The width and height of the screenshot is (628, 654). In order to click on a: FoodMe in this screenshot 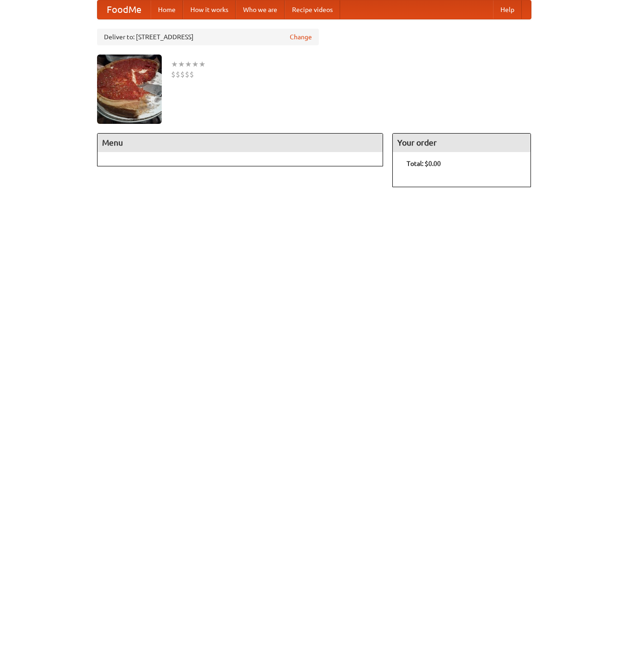, I will do `click(124, 10)`.